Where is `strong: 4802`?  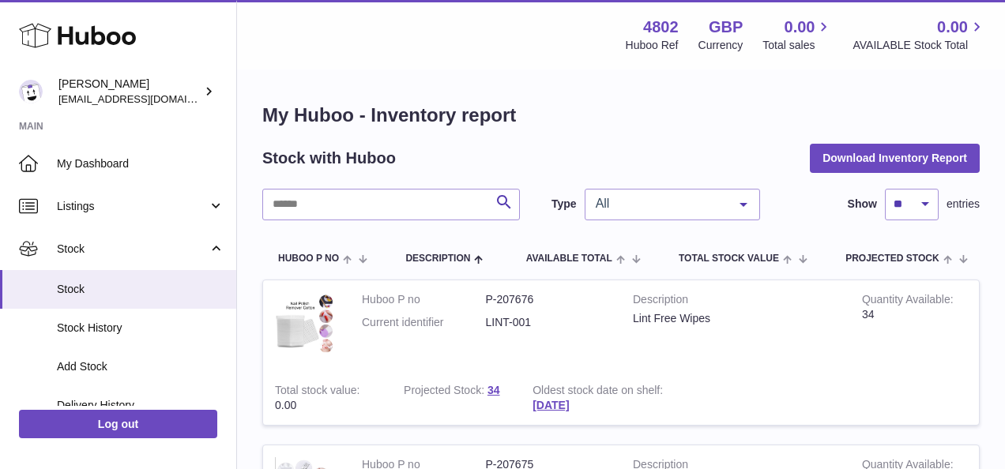
strong: 4802 is located at coordinates (660, 27).